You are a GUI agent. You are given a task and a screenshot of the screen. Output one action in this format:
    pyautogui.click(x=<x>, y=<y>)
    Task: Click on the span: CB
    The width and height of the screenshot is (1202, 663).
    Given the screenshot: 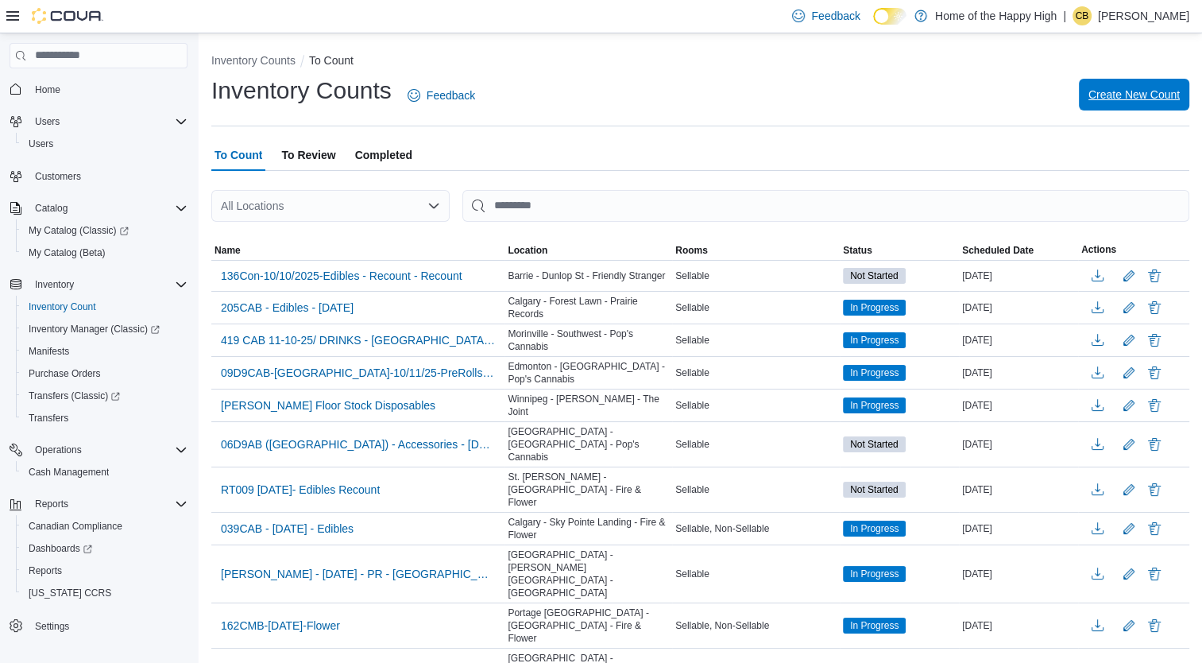 What is the action you would take?
    pyautogui.click(x=1082, y=16)
    